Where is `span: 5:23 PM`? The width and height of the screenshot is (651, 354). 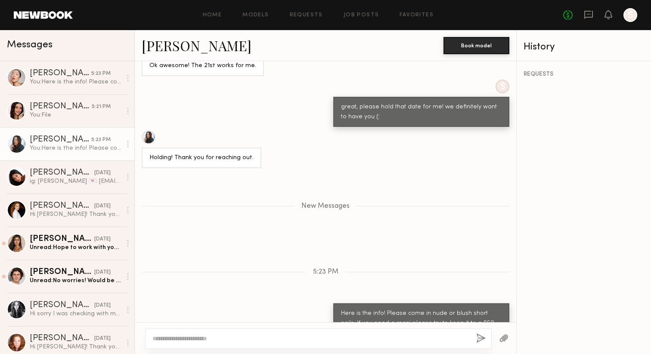
span: 5:23 PM is located at coordinates (325, 272).